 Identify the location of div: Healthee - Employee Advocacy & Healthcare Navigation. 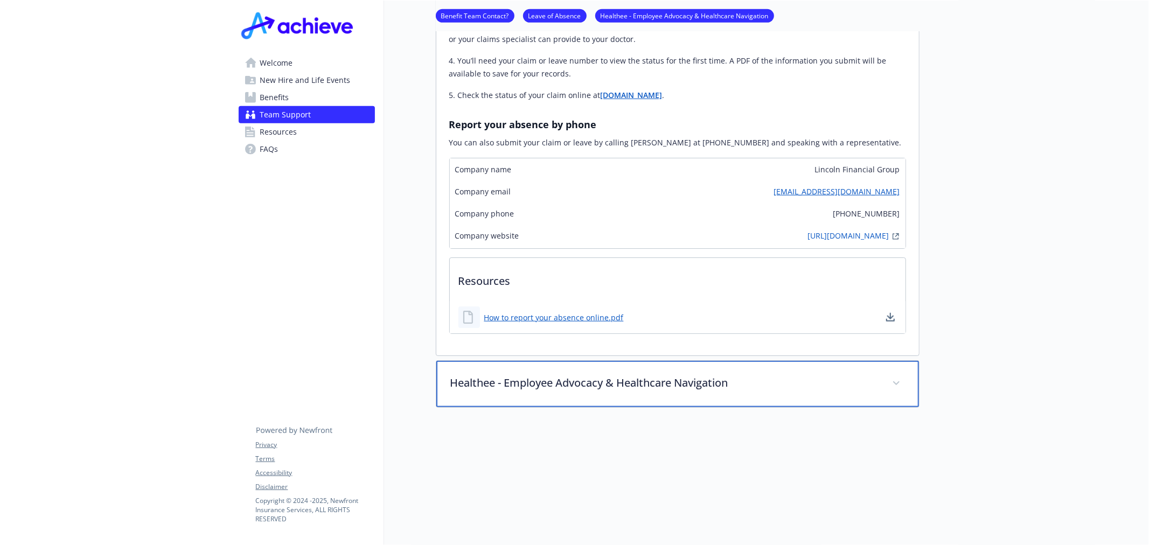
(678, 384).